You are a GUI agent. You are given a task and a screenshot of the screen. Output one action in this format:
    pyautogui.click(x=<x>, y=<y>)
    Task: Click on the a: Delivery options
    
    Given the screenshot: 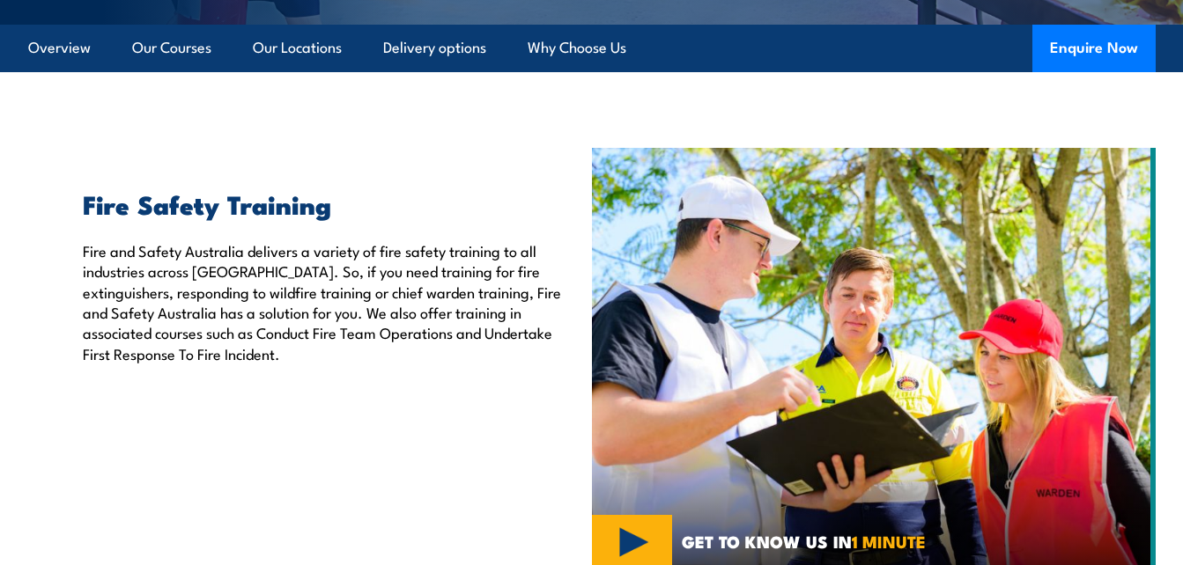 What is the action you would take?
    pyautogui.click(x=434, y=48)
    